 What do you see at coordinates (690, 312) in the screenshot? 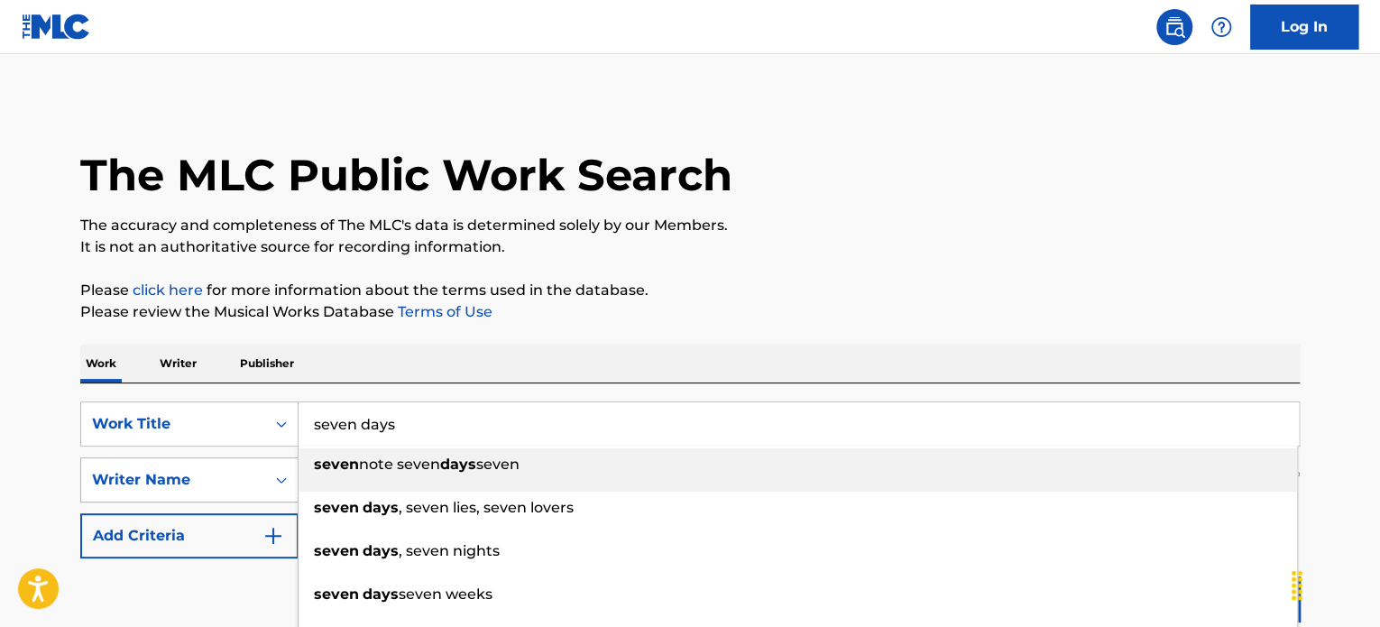
I see `p: Please review the Musical Works Database` at bounding box center [690, 312].